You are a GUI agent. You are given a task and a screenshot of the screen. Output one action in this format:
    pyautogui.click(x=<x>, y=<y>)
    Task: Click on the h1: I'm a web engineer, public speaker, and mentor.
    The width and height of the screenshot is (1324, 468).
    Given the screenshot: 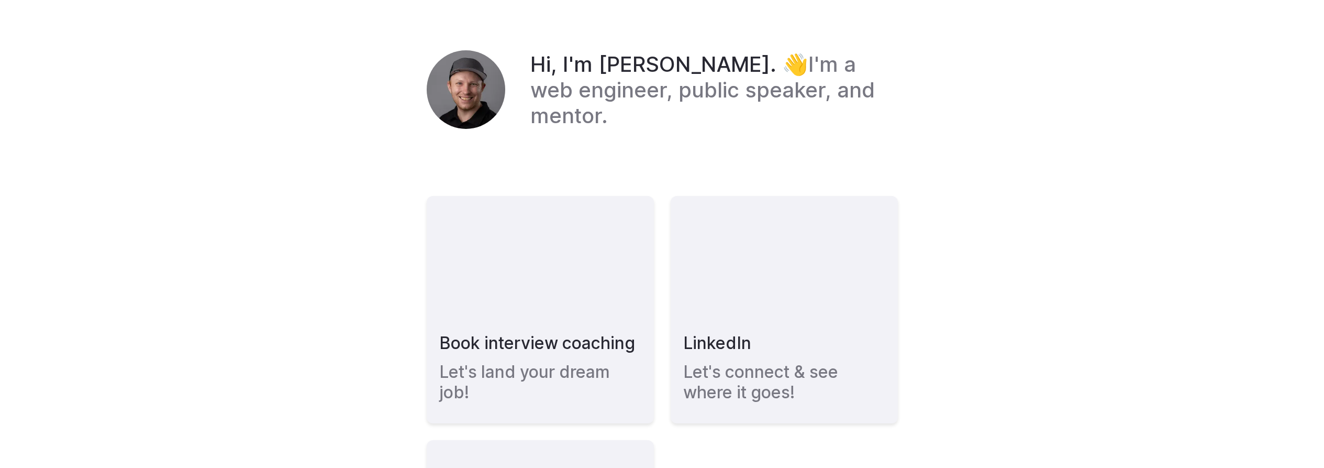 What is the action you would take?
    pyautogui.click(x=714, y=90)
    